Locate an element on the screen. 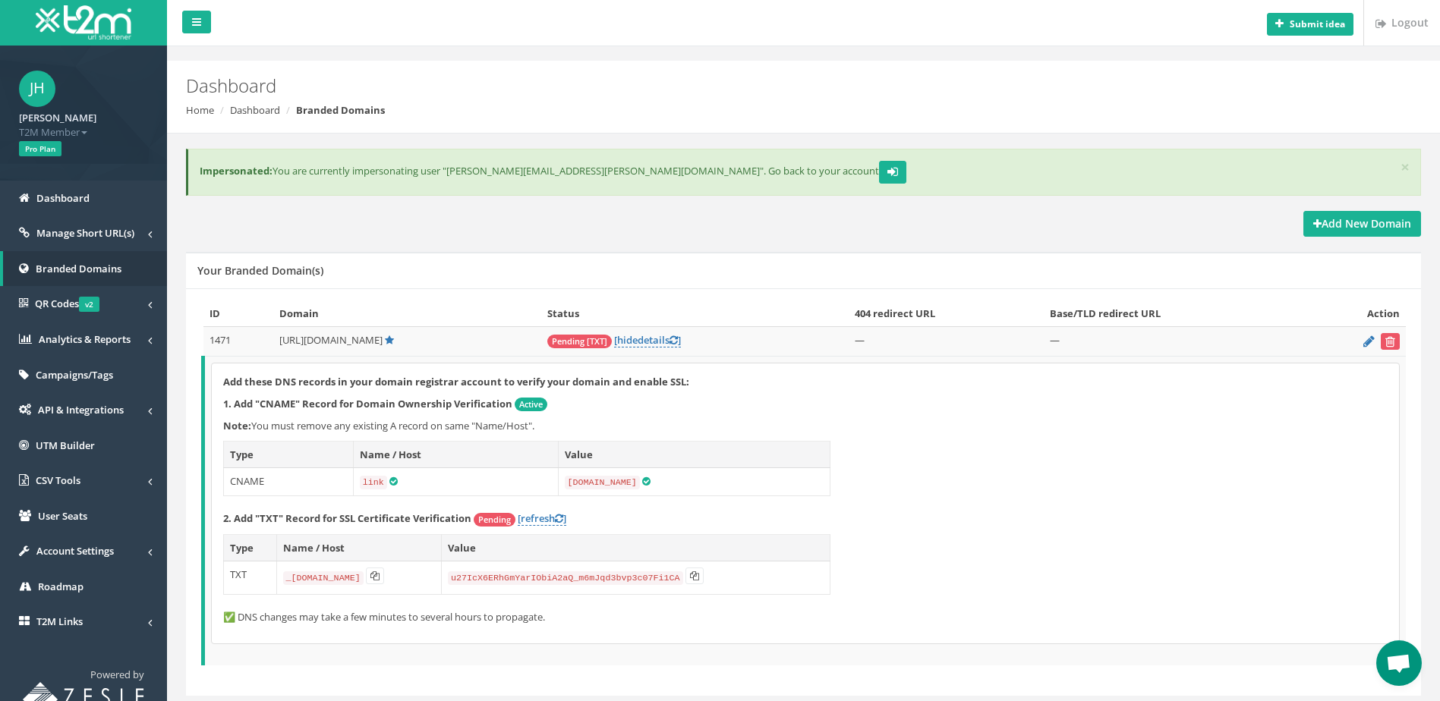 The image size is (1440, 701). th: Base/TLD redirect URL is located at coordinates (1173, 313).